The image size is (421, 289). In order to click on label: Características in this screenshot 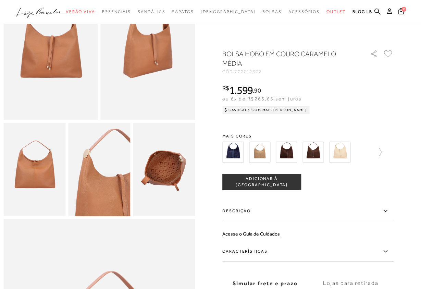, I will do `click(308, 252)`.